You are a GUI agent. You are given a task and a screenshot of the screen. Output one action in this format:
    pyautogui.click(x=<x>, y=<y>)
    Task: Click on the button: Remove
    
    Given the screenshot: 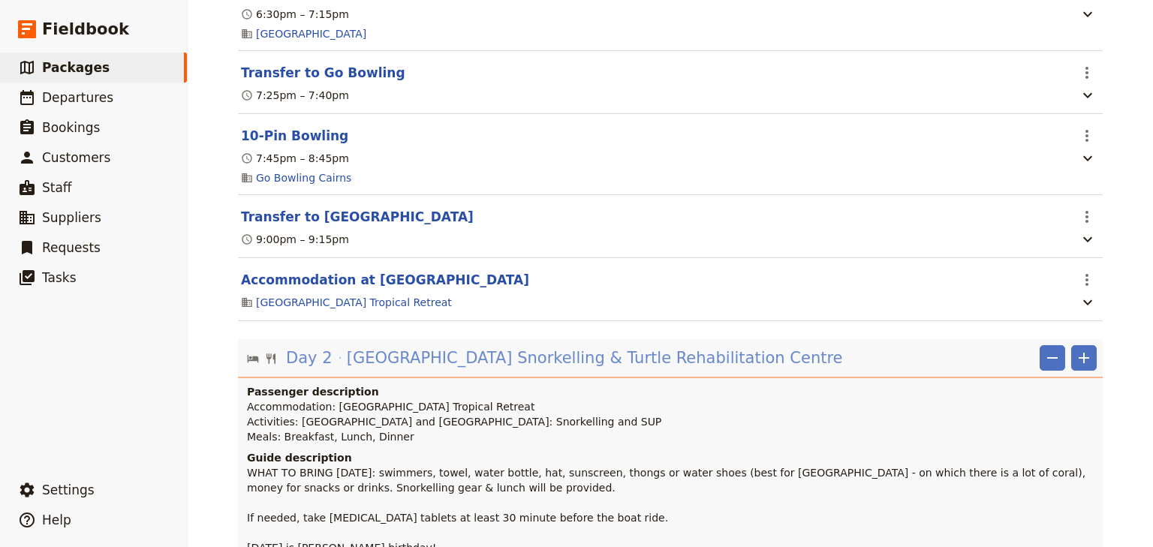 What is the action you would take?
    pyautogui.click(x=1052, y=358)
    